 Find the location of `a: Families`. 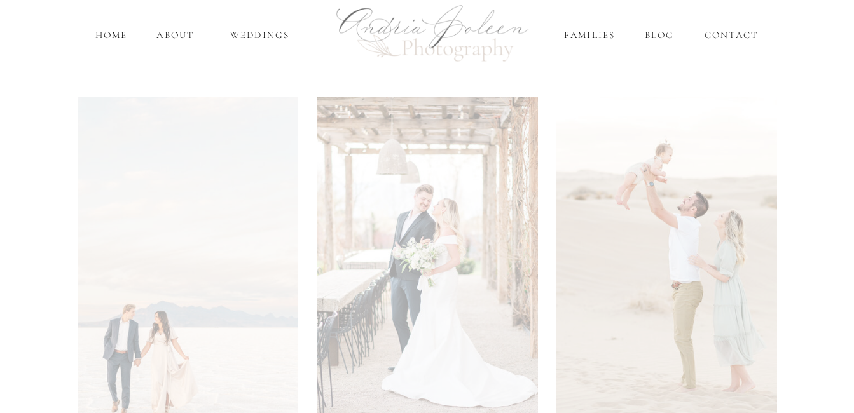

a: Families is located at coordinates (589, 35).